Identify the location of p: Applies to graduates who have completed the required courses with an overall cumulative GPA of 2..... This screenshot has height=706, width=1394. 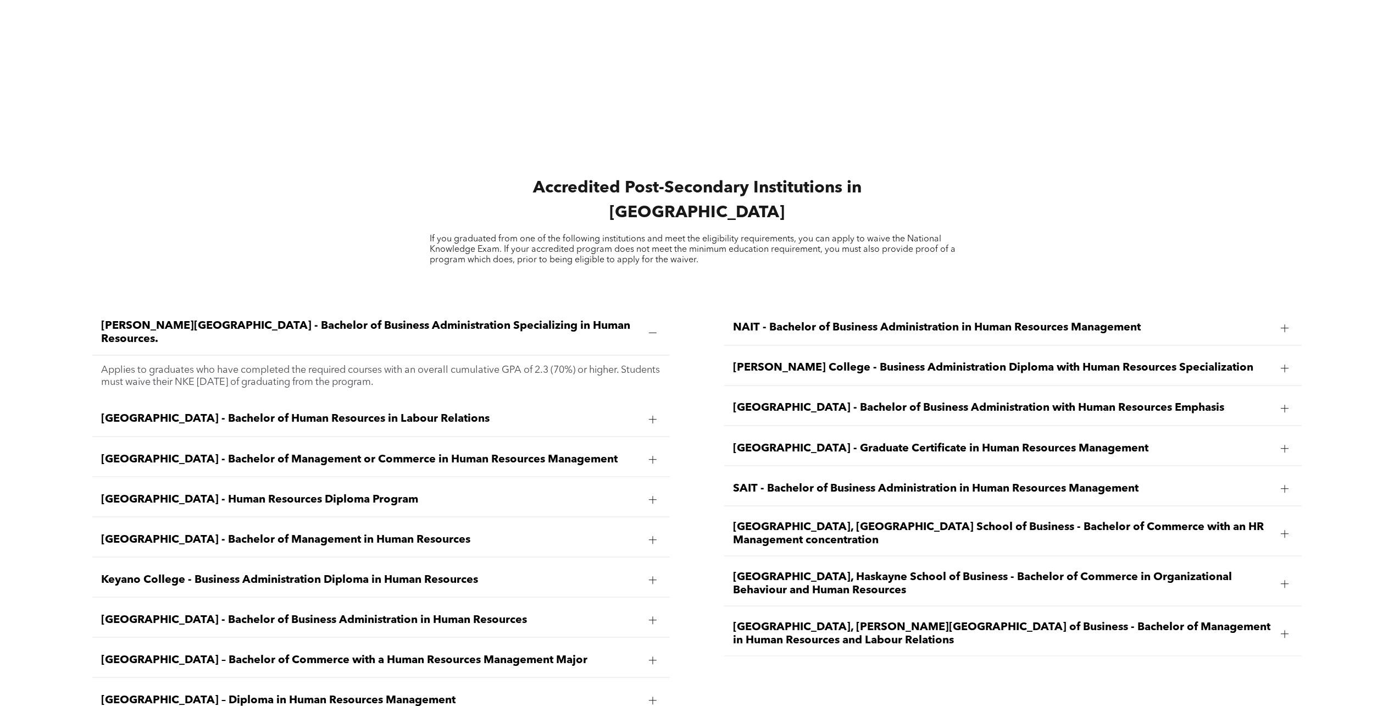
(381, 376).